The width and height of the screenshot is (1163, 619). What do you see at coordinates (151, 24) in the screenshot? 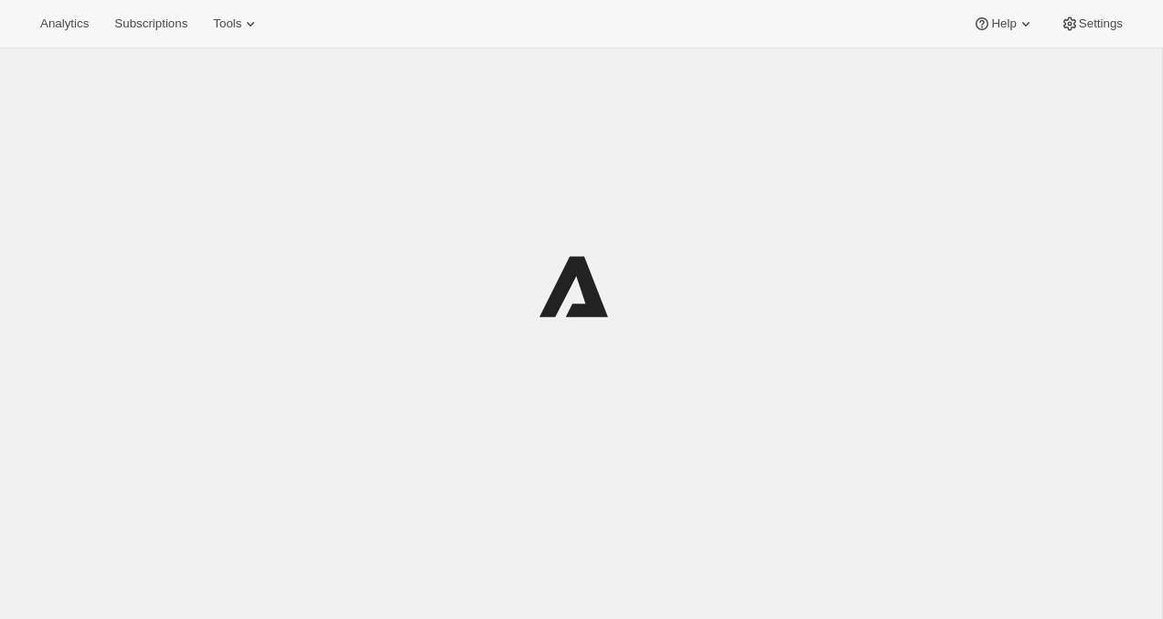
I see `span: Subscriptions` at bounding box center [151, 24].